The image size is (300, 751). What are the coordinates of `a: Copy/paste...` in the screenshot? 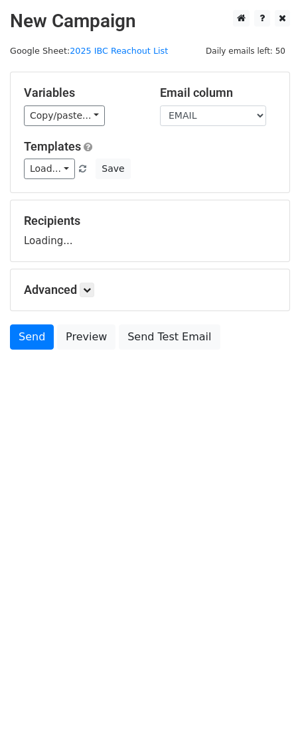 It's located at (64, 115).